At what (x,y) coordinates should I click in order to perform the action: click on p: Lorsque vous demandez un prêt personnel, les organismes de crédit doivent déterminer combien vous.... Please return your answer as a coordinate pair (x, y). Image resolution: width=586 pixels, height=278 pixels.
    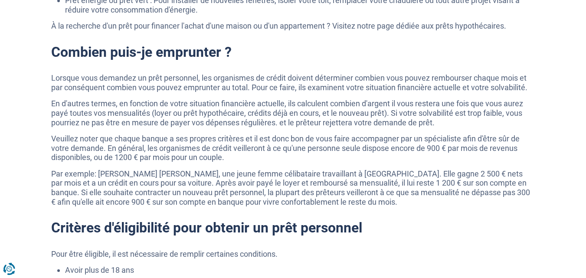
    Looking at the image, I should click on (293, 82).